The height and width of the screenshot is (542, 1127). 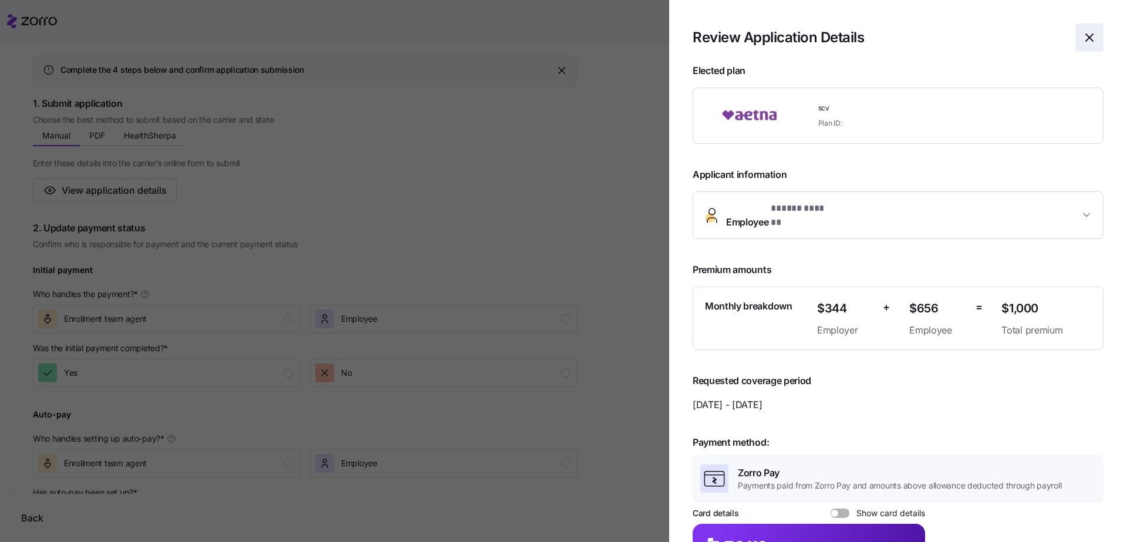 What do you see at coordinates (879, 37) in the screenshot?
I see `h1: Review Application Details` at bounding box center [879, 37].